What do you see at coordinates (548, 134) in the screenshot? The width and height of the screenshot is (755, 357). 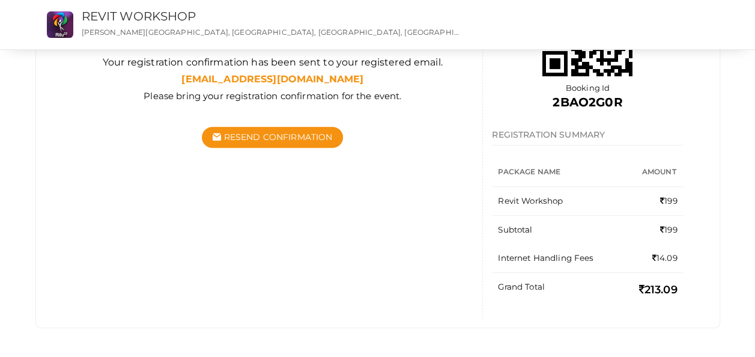 I see `span: REGISTRATION SUMMARY` at bounding box center [548, 134].